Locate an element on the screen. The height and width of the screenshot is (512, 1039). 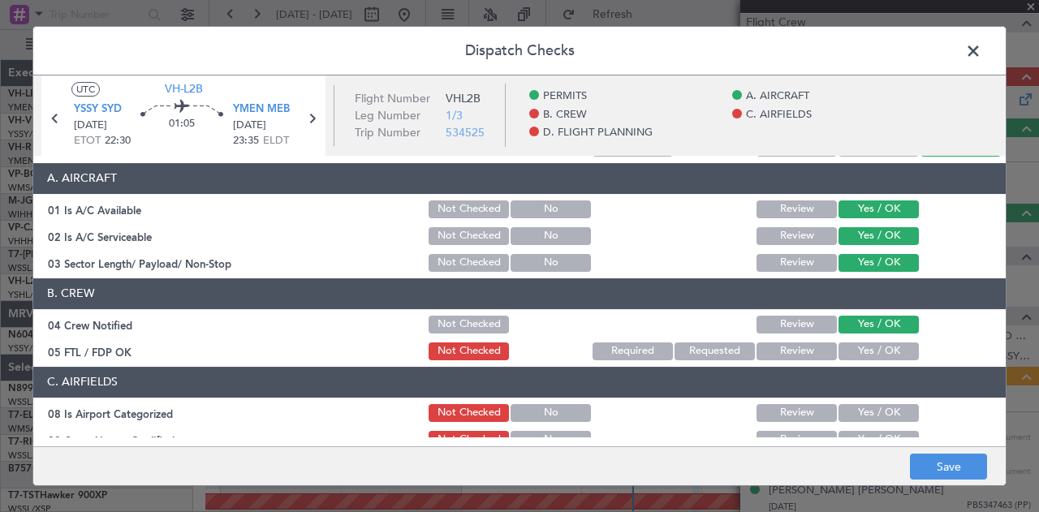
button: Requested is located at coordinates (714, 352).